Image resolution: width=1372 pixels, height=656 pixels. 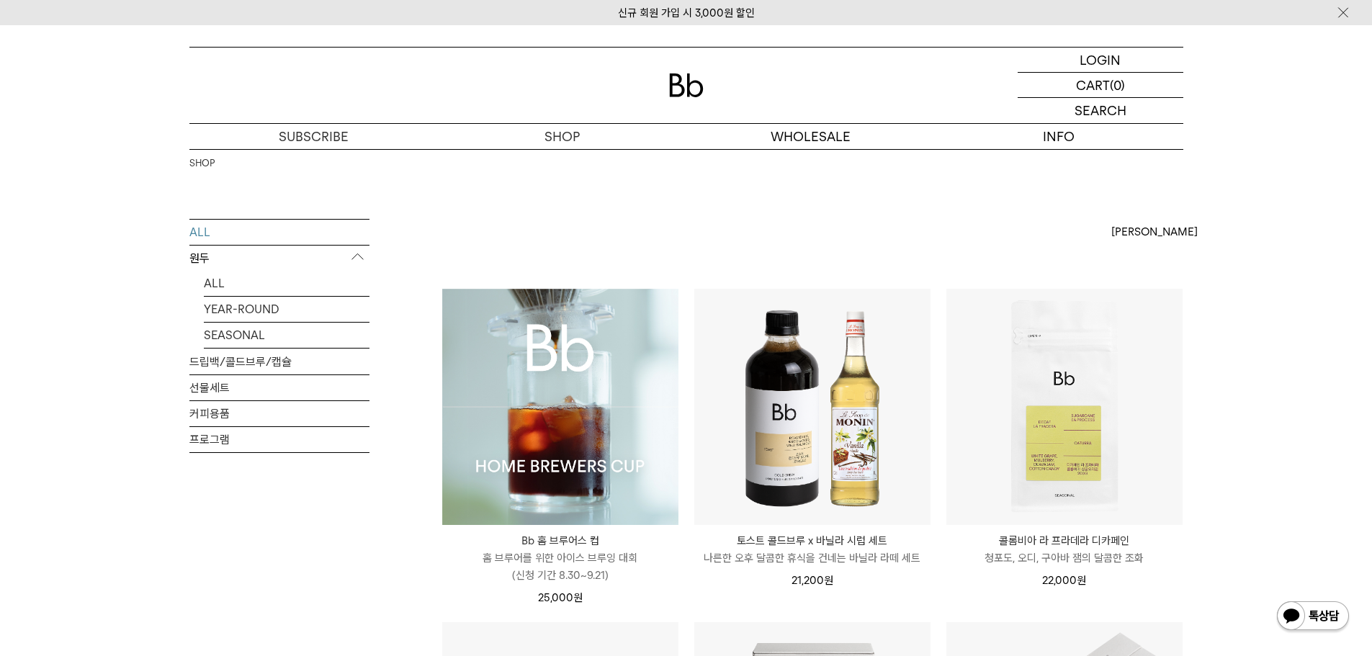 I want to click on p: CART, so click(x=1093, y=85).